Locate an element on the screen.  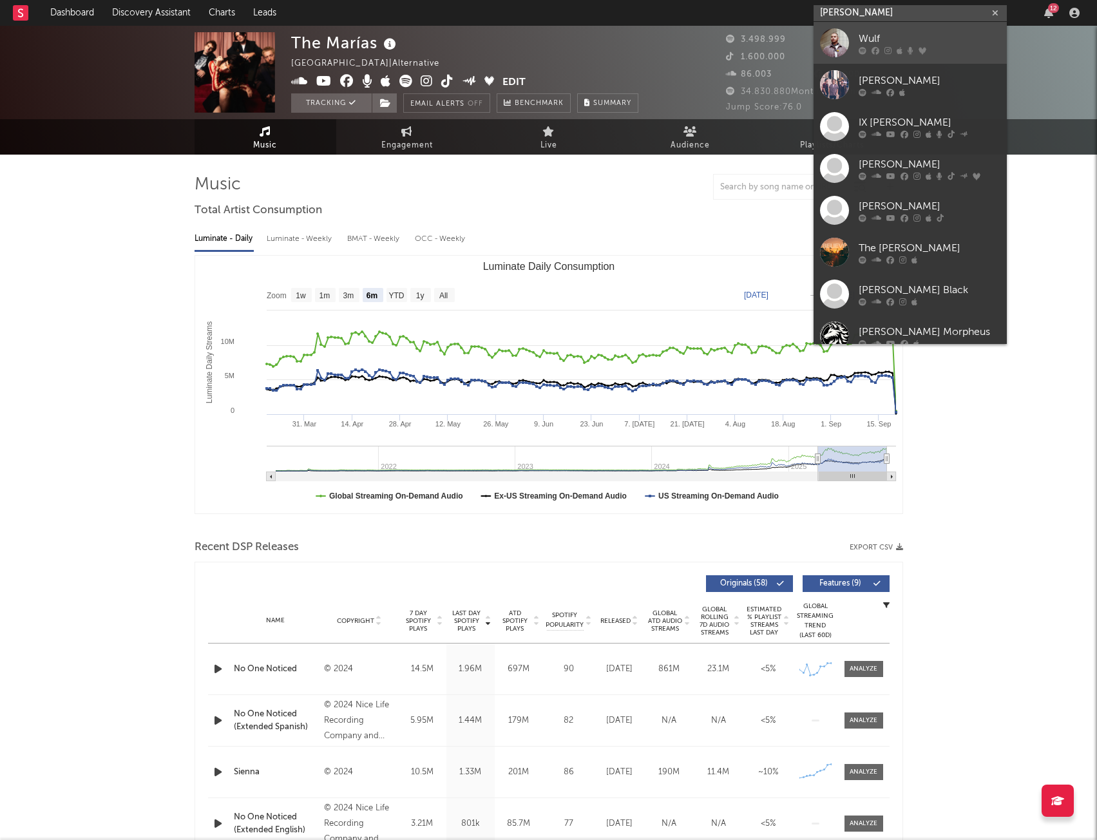
span: Originals ( 58 ) is located at coordinates (744, 583).